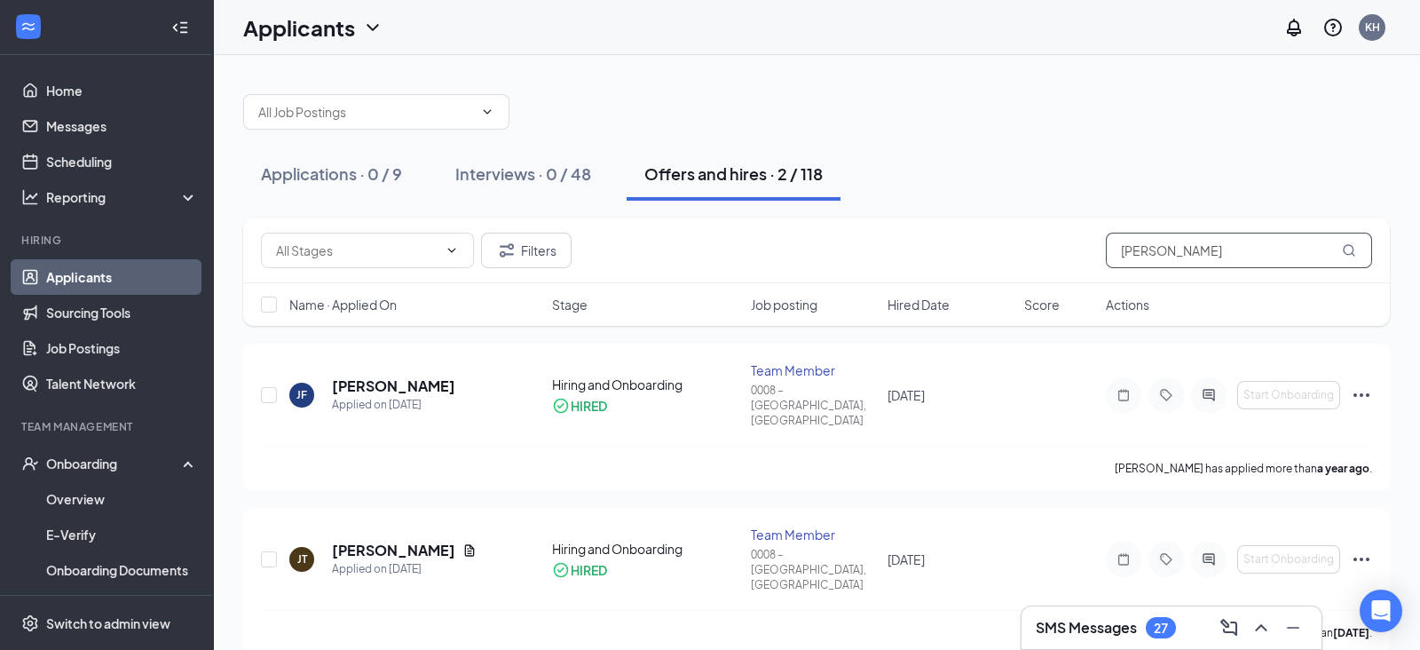 This screenshot has height=650, width=1420. I want to click on a: Messages, so click(122, 126).